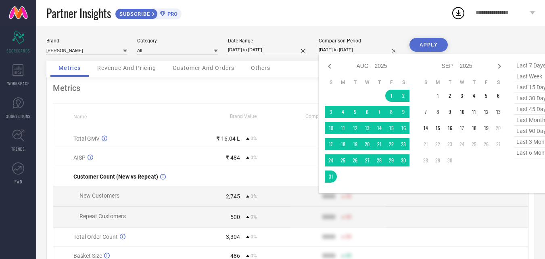 The height and width of the screenshot is (259, 545). I want to click on span: Total GMV, so click(86, 138).